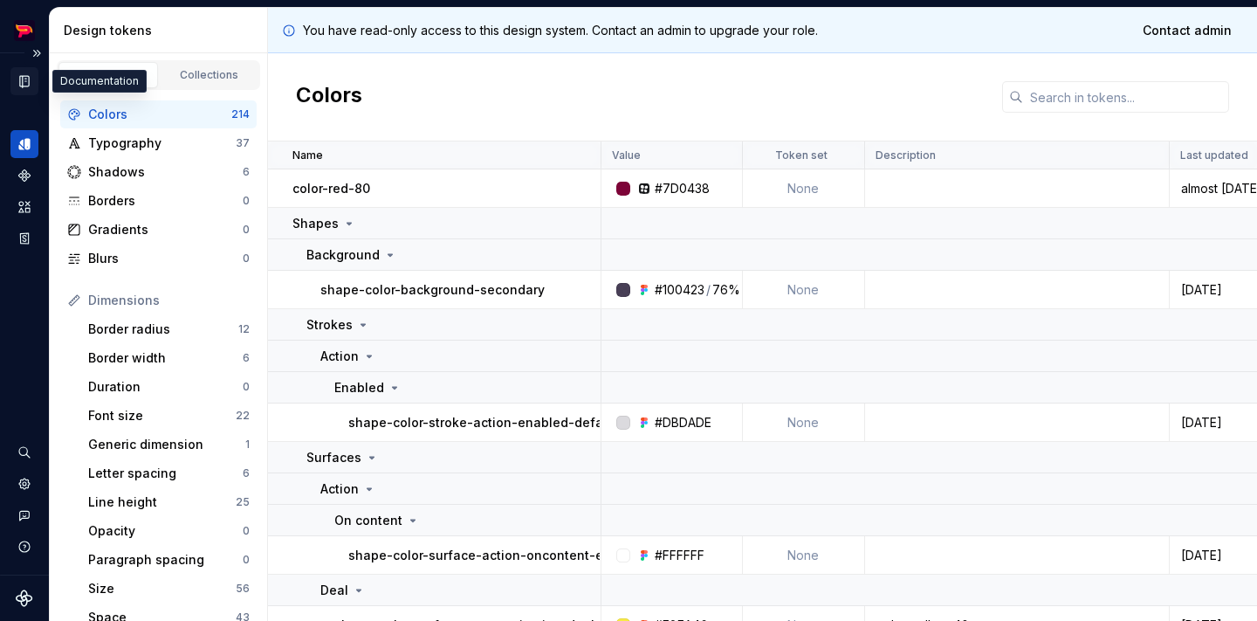 This screenshot has height=621, width=1257. I want to click on div: Border radius, so click(163, 329).